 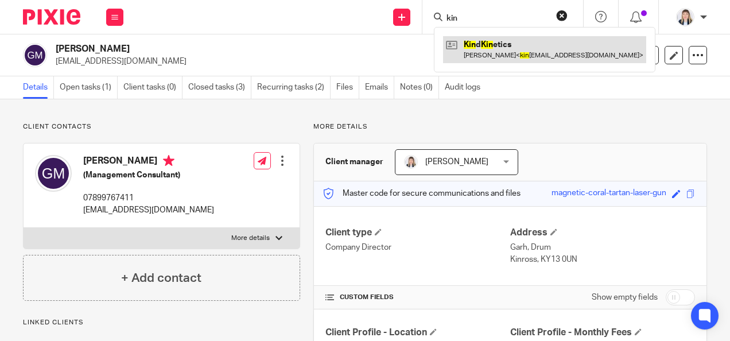 What do you see at coordinates (161, 322) in the screenshot?
I see `p: Linked clients` at bounding box center [161, 322].